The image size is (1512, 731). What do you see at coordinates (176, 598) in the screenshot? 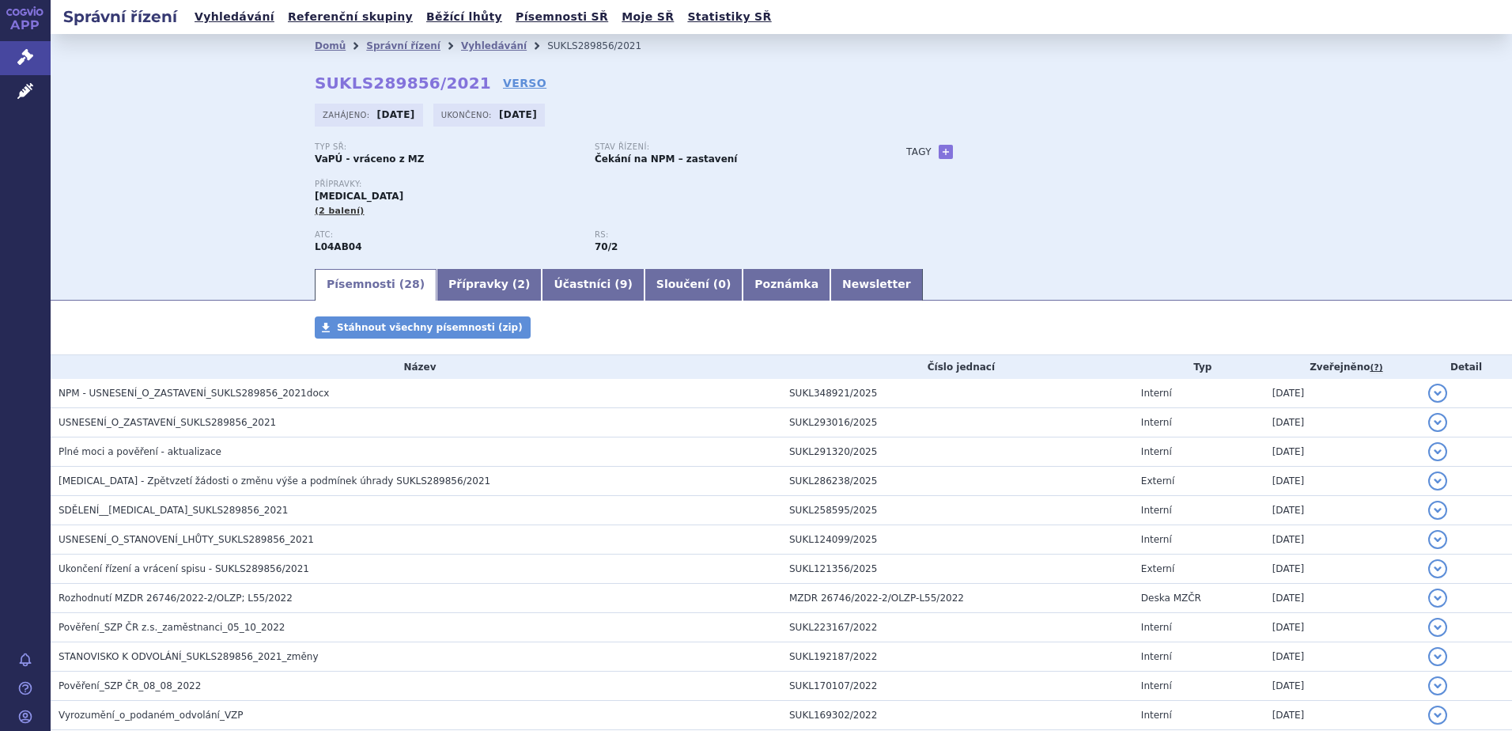
I see `span: Rozhodnutí MZDR 26746/2022-2/OLZP; L55/2022` at bounding box center [176, 598].